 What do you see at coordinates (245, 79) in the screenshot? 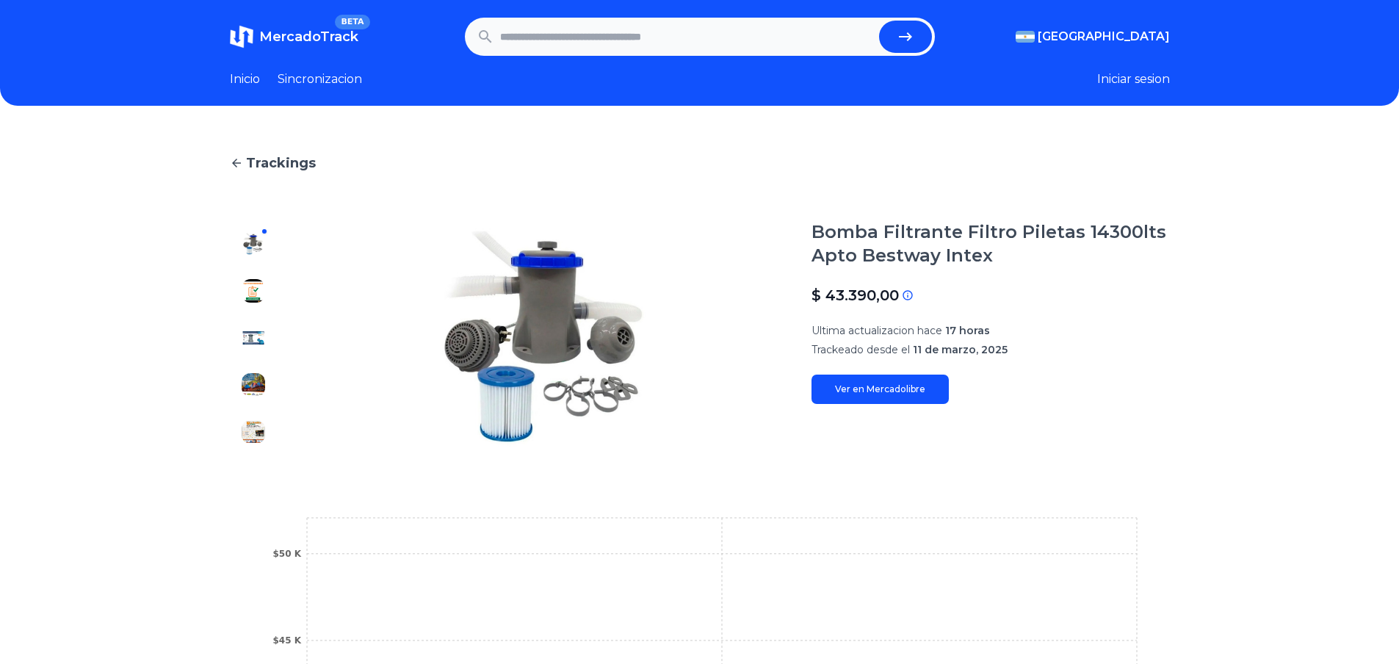
I see `a: Inicio` at bounding box center [245, 79].